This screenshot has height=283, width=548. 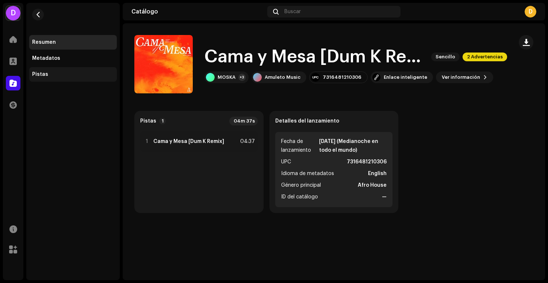 What do you see at coordinates (301, 185) in the screenshot?
I see `span: Género principal` at bounding box center [301, 185].